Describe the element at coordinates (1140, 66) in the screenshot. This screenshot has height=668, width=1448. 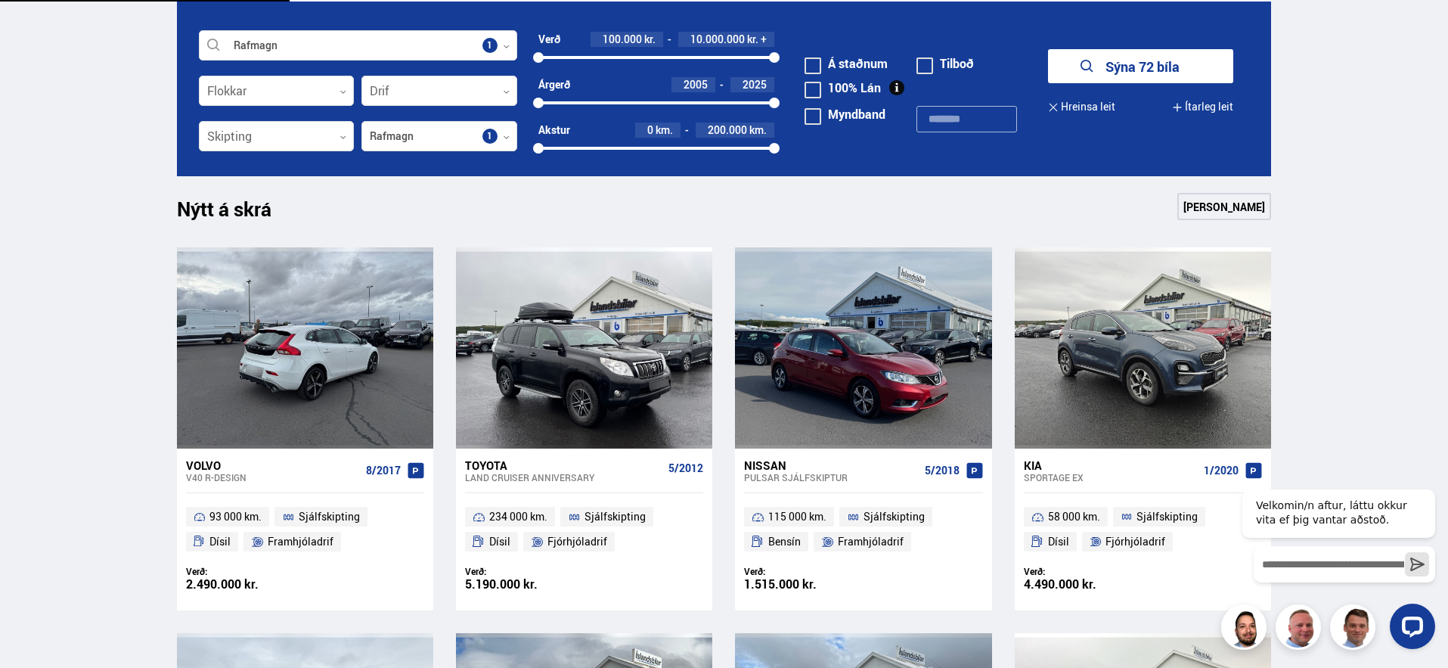
I see `button: Sýna 72 bíla` at that location.